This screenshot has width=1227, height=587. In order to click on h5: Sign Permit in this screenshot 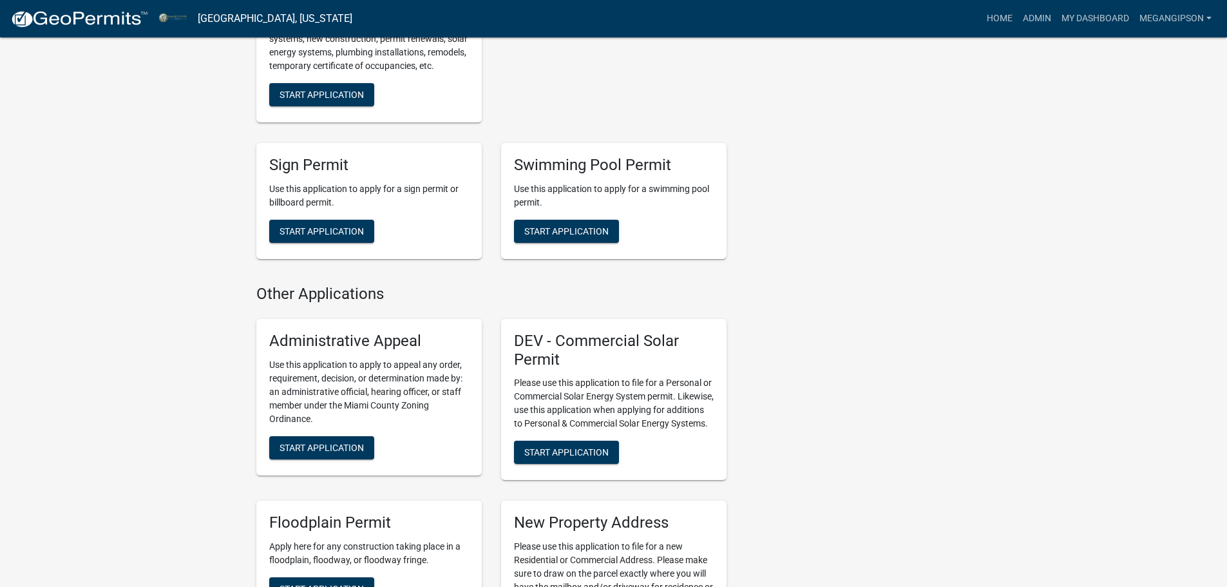, I will do `click(369, 165)`.